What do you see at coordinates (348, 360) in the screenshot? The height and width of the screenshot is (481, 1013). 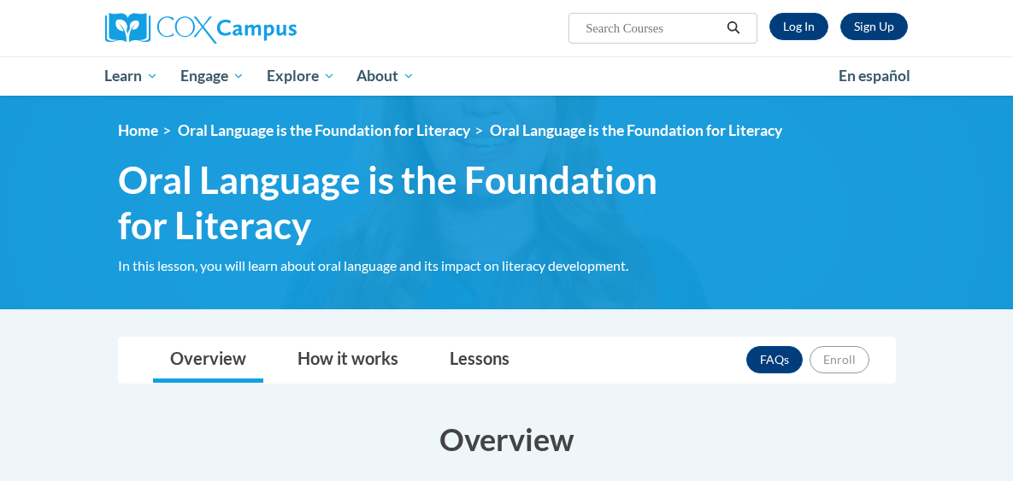 I see `a: How it works` at bounding box center [348, 360].